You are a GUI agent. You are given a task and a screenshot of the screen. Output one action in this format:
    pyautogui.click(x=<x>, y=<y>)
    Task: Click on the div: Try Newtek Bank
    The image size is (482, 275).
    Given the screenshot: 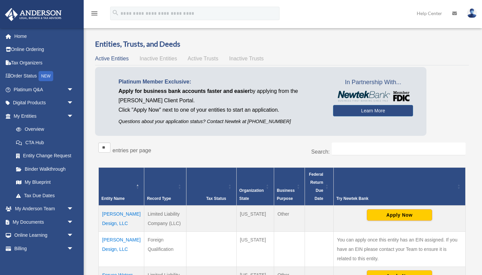 What is the action you would take?
    pyautogui.click(x=396, y=198)
    